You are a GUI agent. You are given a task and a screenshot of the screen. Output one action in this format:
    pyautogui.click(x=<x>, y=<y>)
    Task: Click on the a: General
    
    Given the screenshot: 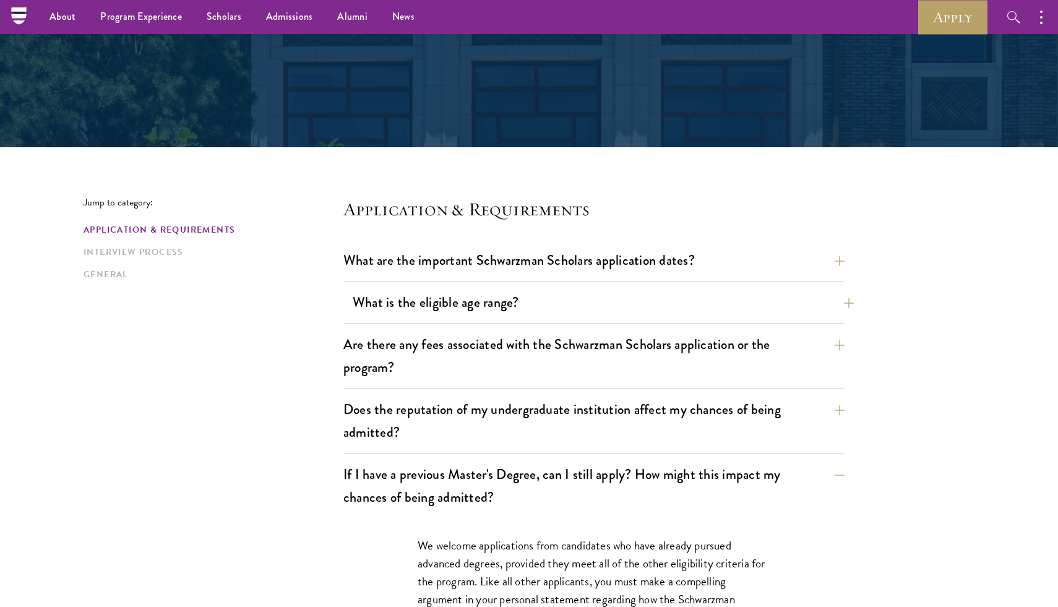 What is the action you would take?
    pyautogui.click(x=210, y=274)
    